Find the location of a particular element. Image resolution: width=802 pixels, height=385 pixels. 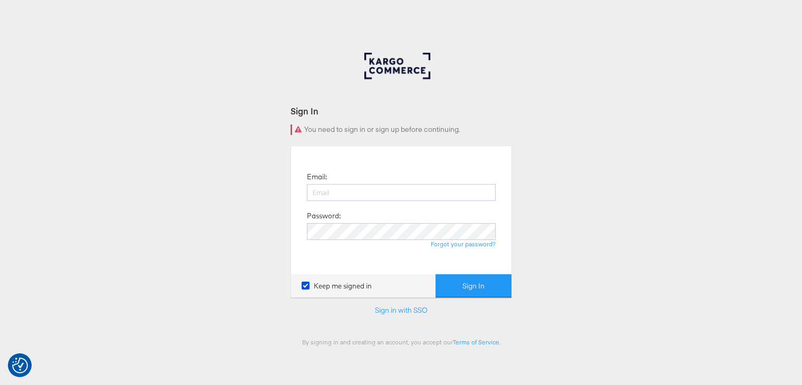

div: Sign In is located at coordinates (401, 111).